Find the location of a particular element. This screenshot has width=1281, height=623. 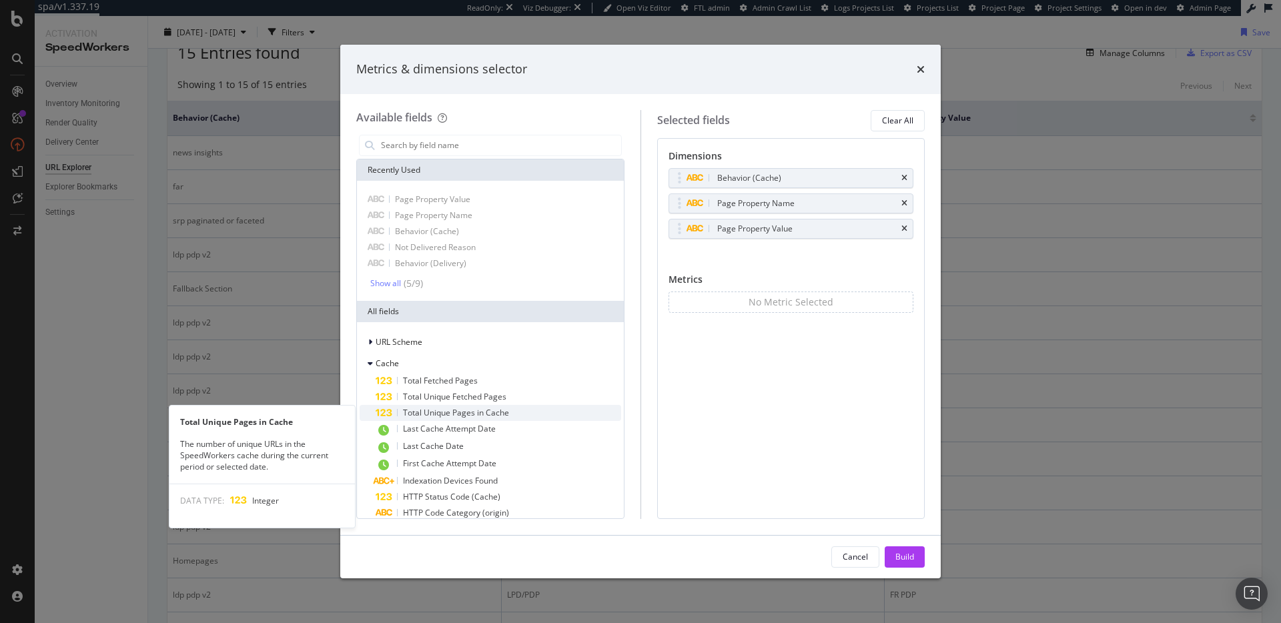

span: Not Delivered Reason is located at coordinates (435, 247).